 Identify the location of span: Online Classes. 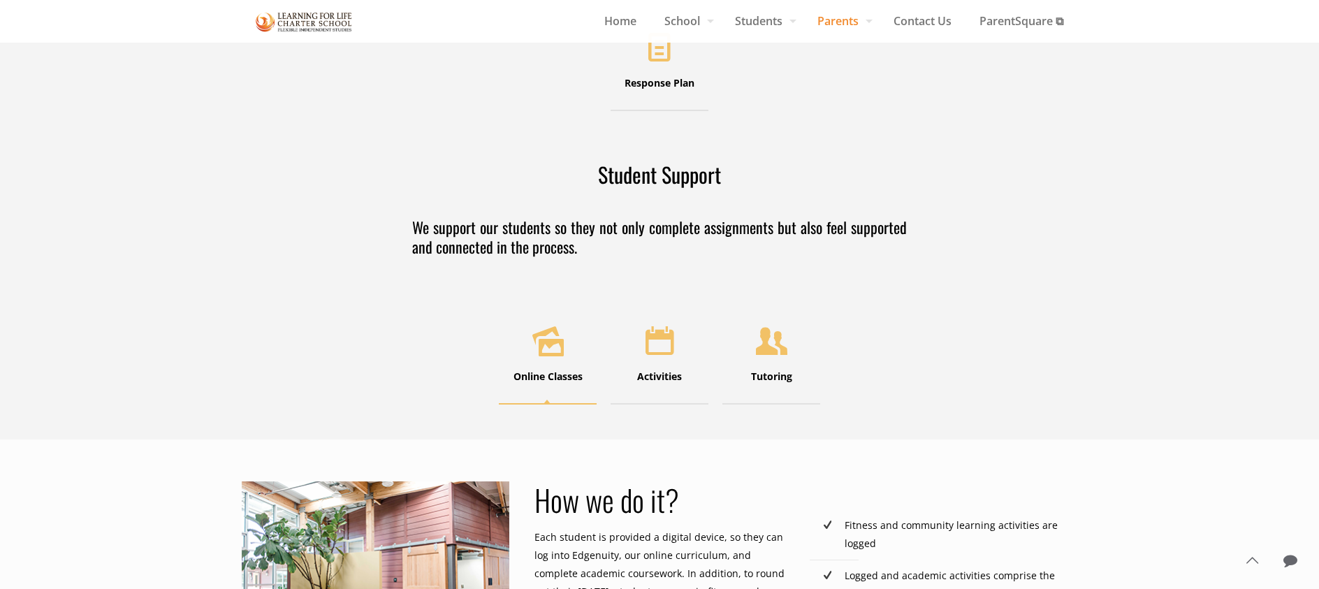
(548, 376).